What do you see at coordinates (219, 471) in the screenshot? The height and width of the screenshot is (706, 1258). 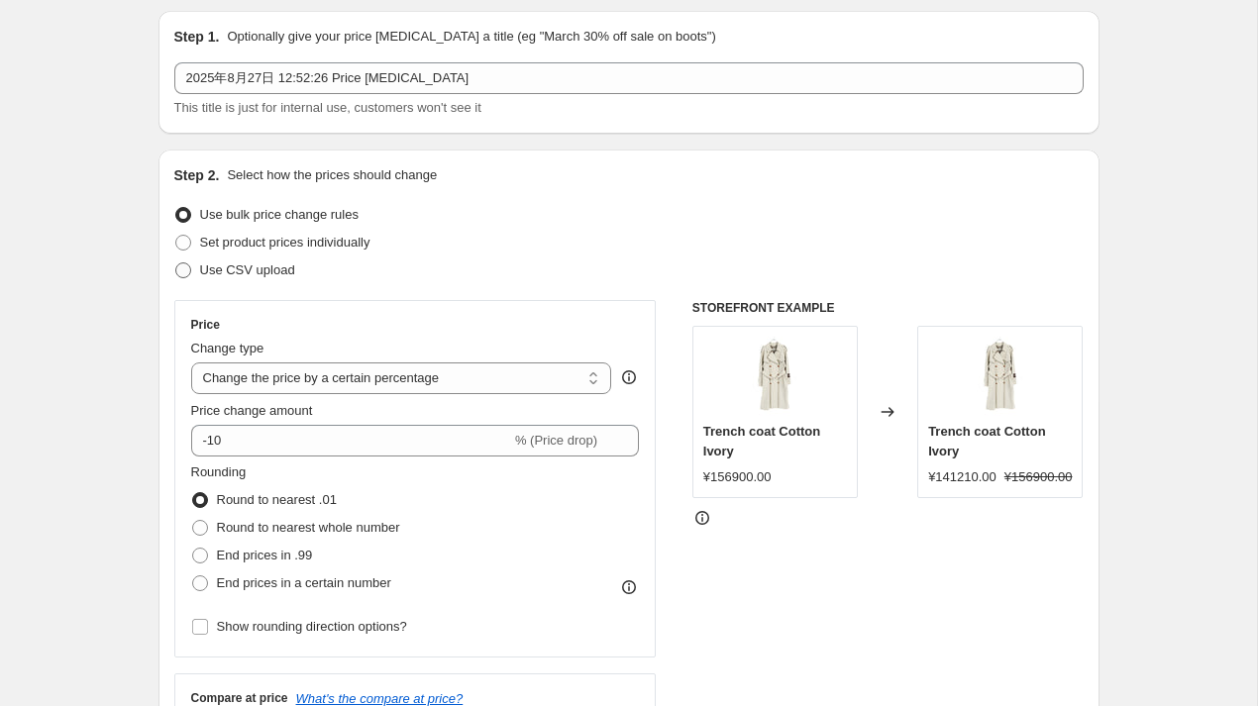 I see `span: Rounding` at bounding box center [219, 471].